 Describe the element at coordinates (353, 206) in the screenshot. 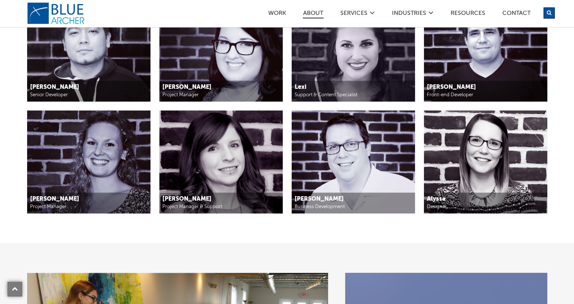

I see `div: Business Development` at that location.